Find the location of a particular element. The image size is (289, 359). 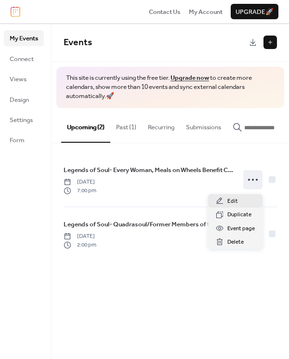

a: Legends of Soul- Quadrasoul/Former Members of the Fifth Dimension, Meals on Wheels Benefit Concert is located at coordinates (148, 225).